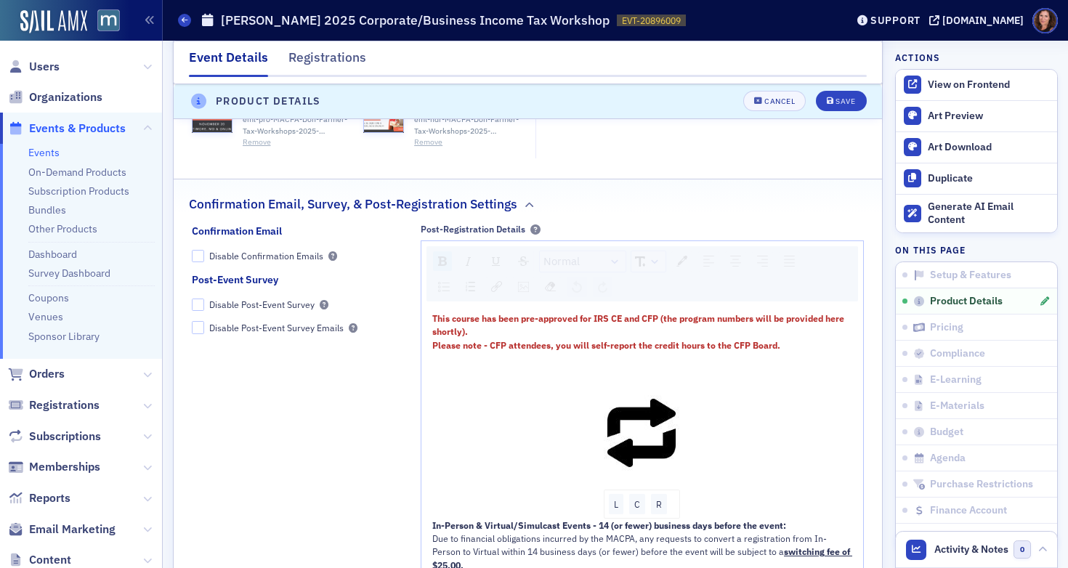  I want to click on span: Users, so click(44, 67).